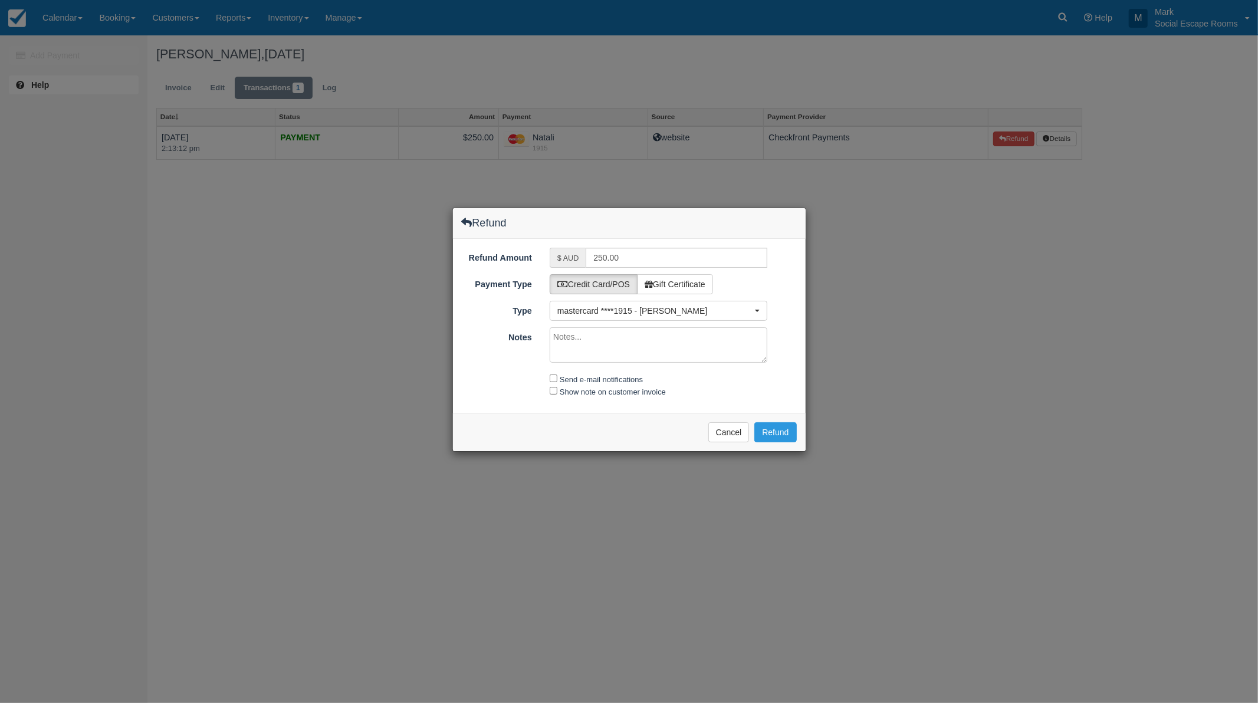 This screenshot has width=1258, height=703. I want to click on input: Valid number required., so click(676, 258).